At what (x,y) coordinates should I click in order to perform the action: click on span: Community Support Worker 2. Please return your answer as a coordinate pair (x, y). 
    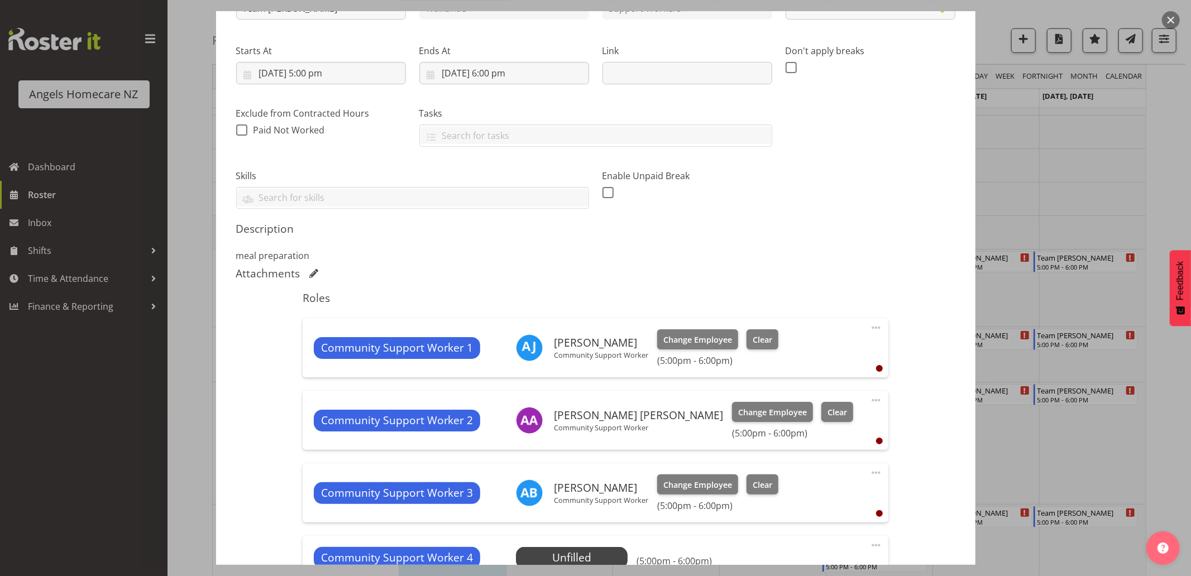
    Looking at the image, I should click on (397, 421).